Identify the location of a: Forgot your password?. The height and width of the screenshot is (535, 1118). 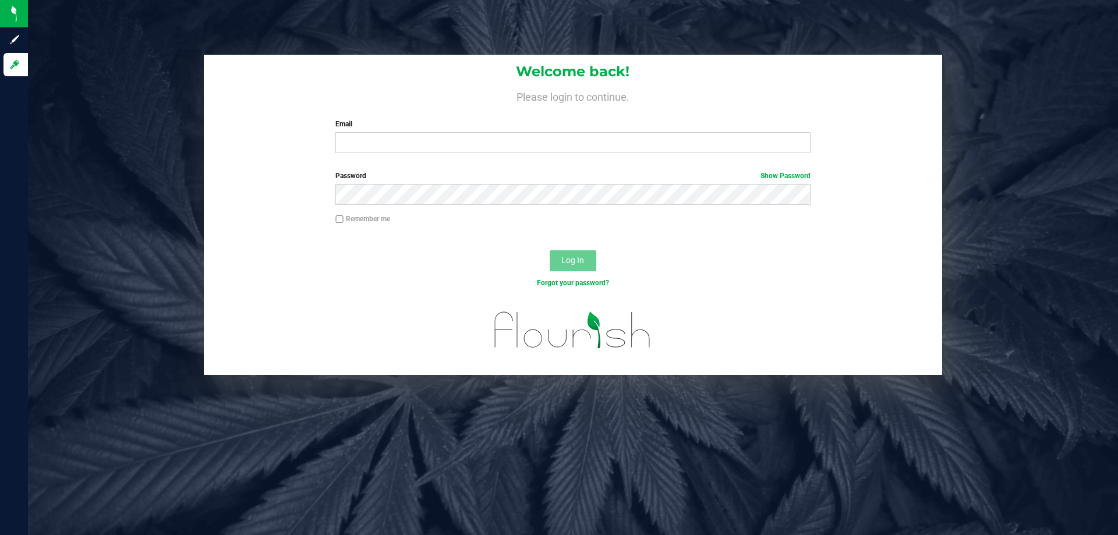
(573, 283).